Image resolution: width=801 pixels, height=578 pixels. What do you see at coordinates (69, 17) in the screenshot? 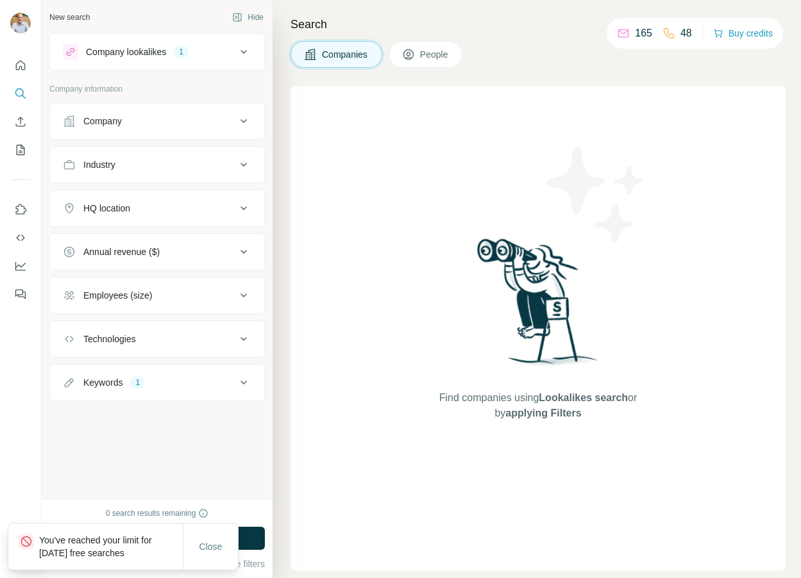
I see `div: New search` at bounding box center [69, 17].